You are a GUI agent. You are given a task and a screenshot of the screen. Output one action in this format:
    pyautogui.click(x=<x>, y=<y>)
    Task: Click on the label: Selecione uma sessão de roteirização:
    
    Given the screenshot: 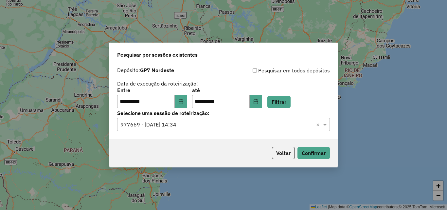 What is the action you would take?
    pyautogui.click(x=224, y=113)
    